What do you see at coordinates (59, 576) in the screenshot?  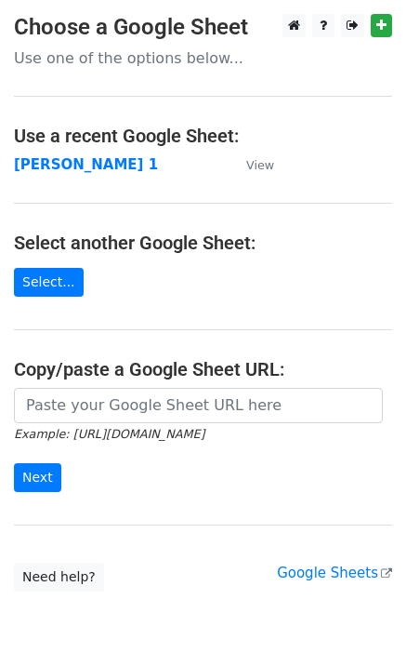 I see `a: Need help?` at bounding box center [59, 576].